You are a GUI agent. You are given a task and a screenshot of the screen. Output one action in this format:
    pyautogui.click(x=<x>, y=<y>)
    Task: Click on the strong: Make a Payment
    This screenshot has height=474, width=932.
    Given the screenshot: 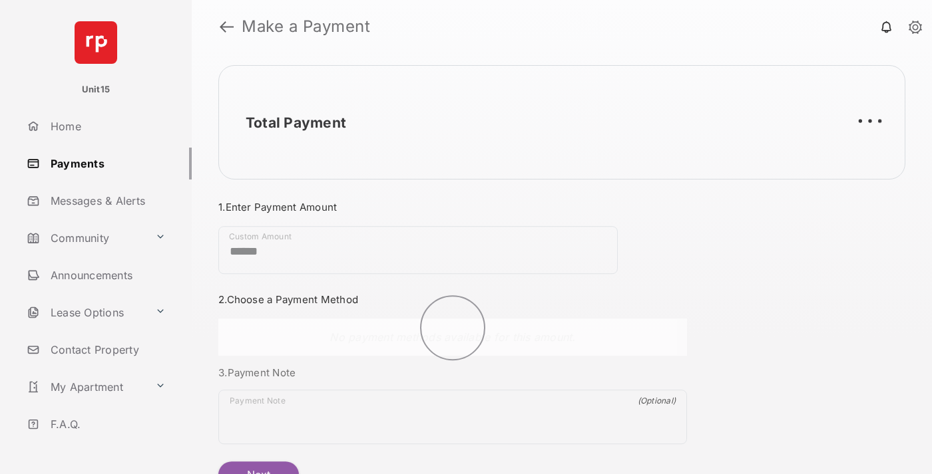 What is the action you would take?
    pyautogui.click(x=305, y=27)
    